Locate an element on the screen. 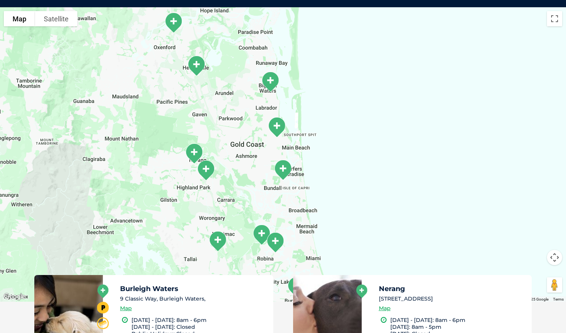 The height and width of the screenshot is (333, 566). li: 9 Classic Way, Burleigh Waters, is located at coordinates (193, 299).